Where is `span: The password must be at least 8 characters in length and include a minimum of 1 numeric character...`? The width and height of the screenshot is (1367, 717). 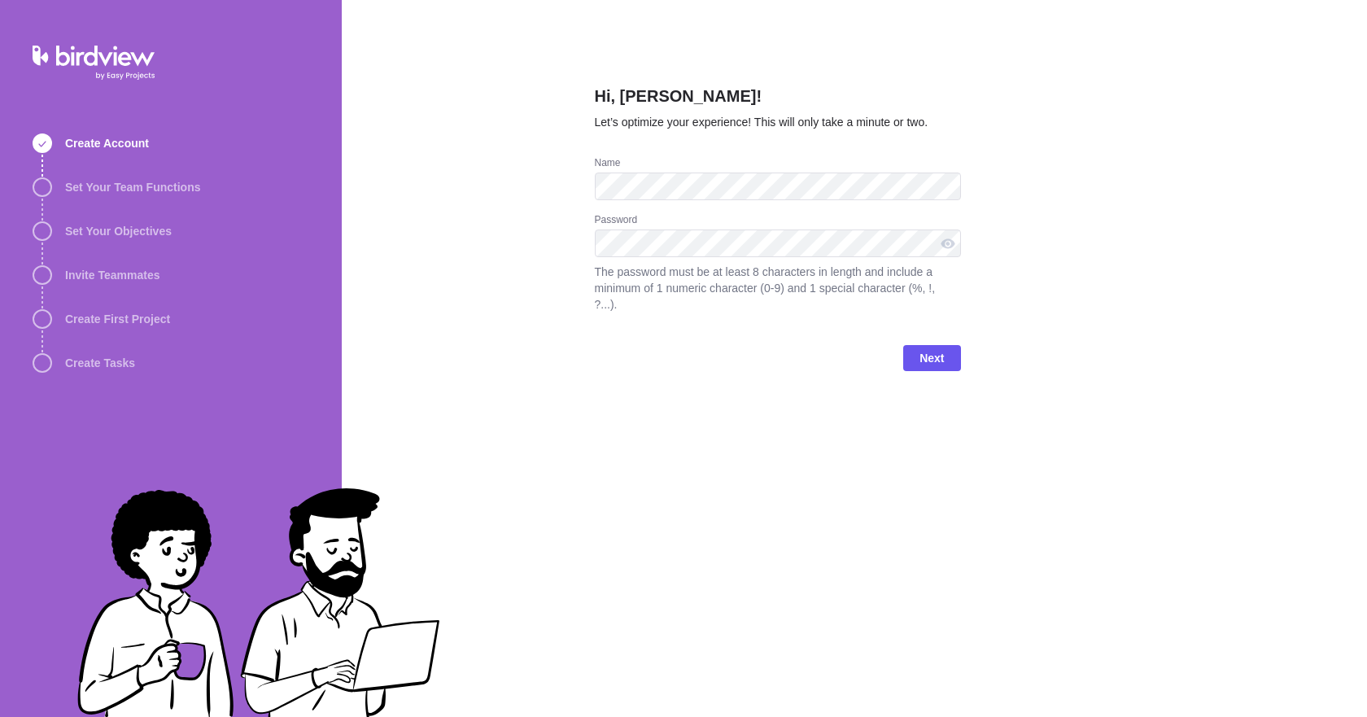 span: The password must be at least 8 characters in length and include a minimum of 1 numeric character... is located at coordinates (778, 288).